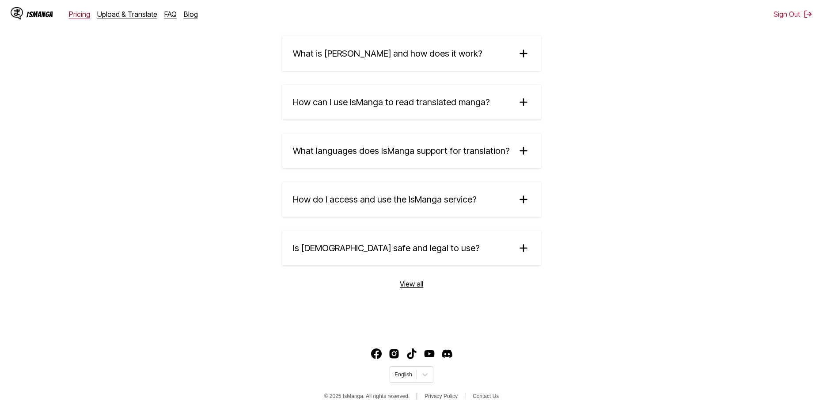 This screenshot has width=823, height=413. Describe the element at coordinates (412, 353) in the screenshot. I see `a: TikTok` at that location.